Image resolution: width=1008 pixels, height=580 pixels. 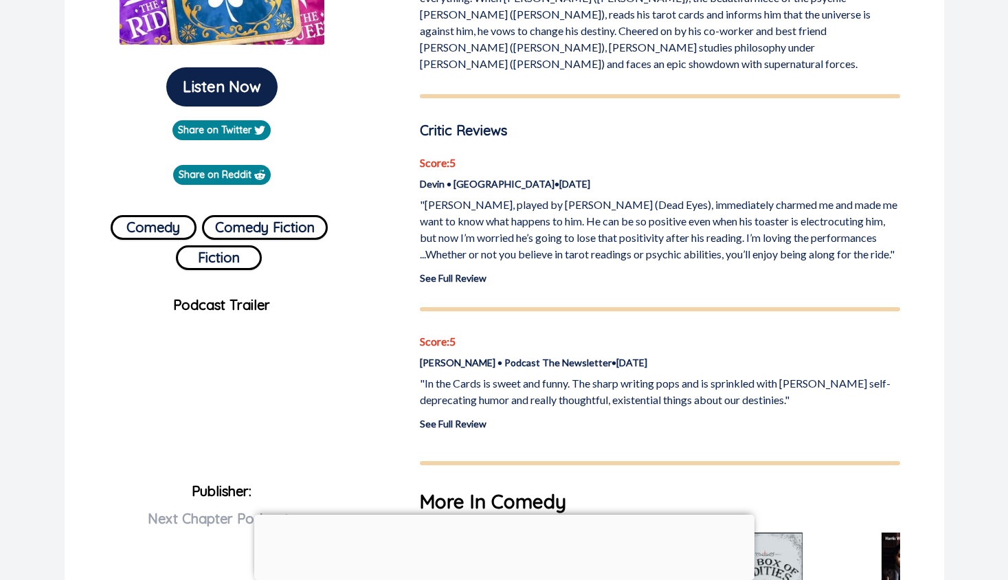 I want to click on p: Critic Reviews, so click(x=660, y=131).